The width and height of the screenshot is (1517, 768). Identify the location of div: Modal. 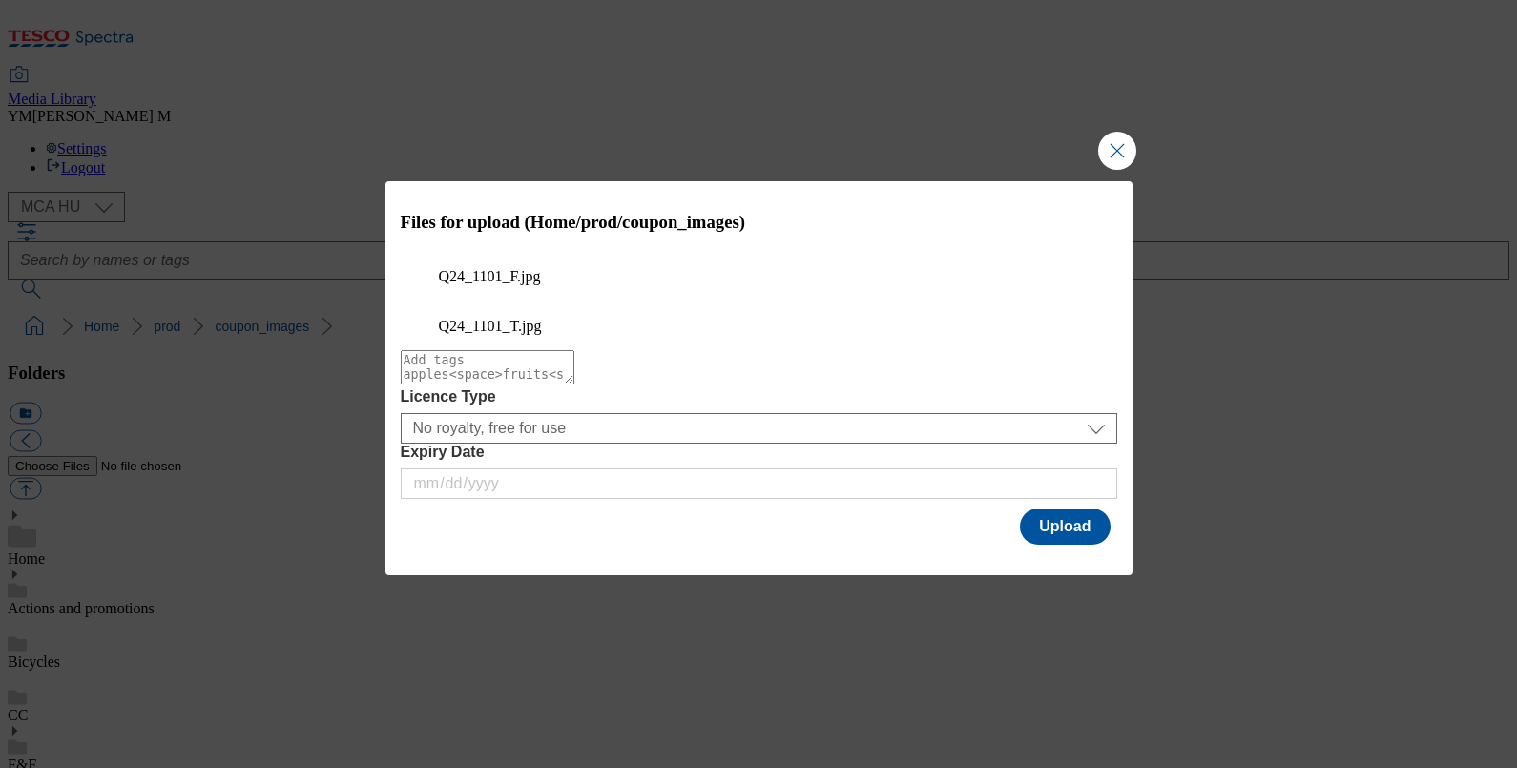
(758, 378).